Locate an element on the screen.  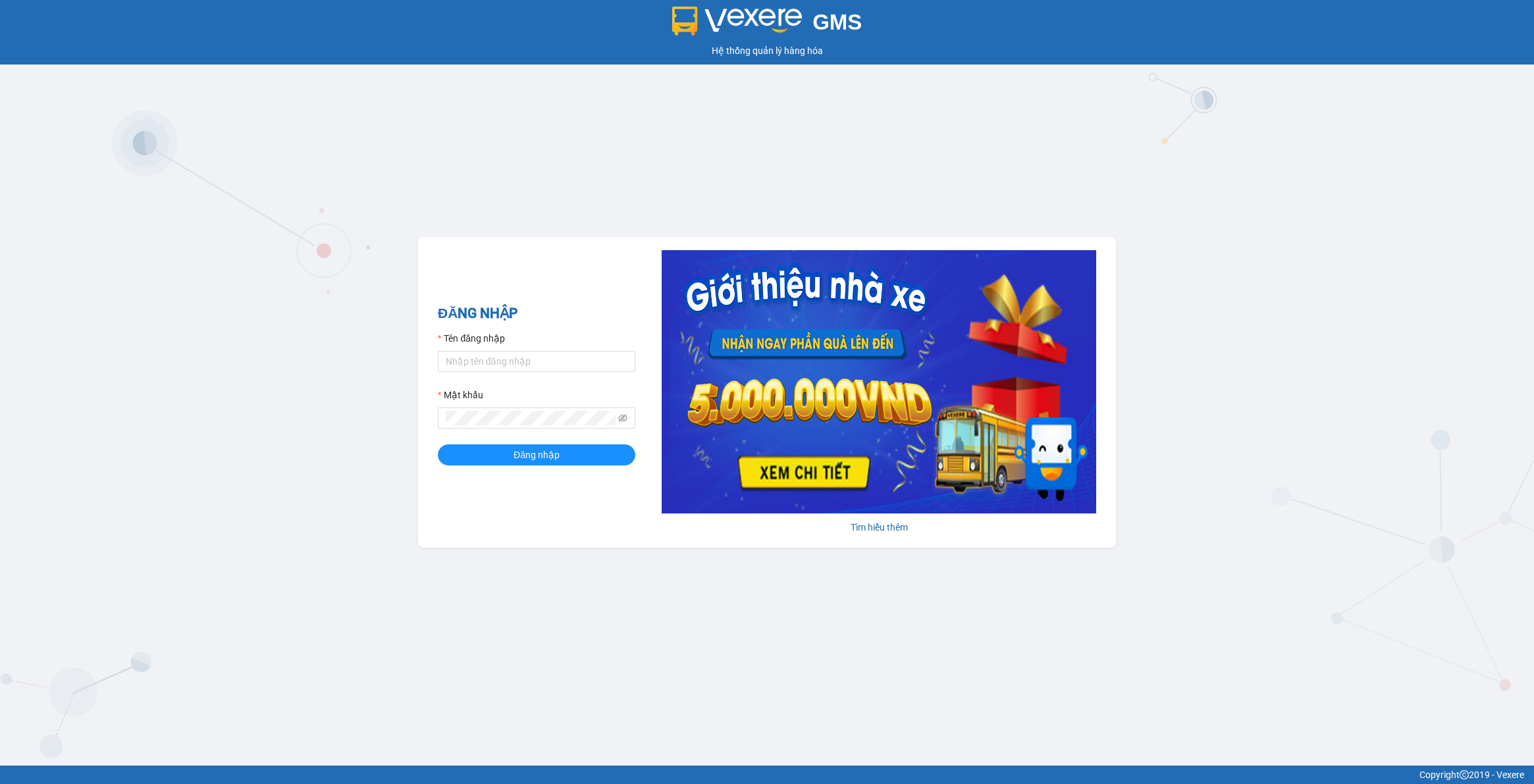
label: Tên đăng nhập is located at coordinates (472, 338).